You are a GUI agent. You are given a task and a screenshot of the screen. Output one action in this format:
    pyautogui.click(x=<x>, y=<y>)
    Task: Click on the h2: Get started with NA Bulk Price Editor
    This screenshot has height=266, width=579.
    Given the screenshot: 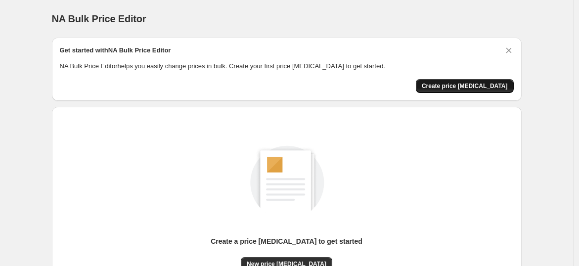 What is the action you would take?
    pyautogui.click(x=115, y=50)
    